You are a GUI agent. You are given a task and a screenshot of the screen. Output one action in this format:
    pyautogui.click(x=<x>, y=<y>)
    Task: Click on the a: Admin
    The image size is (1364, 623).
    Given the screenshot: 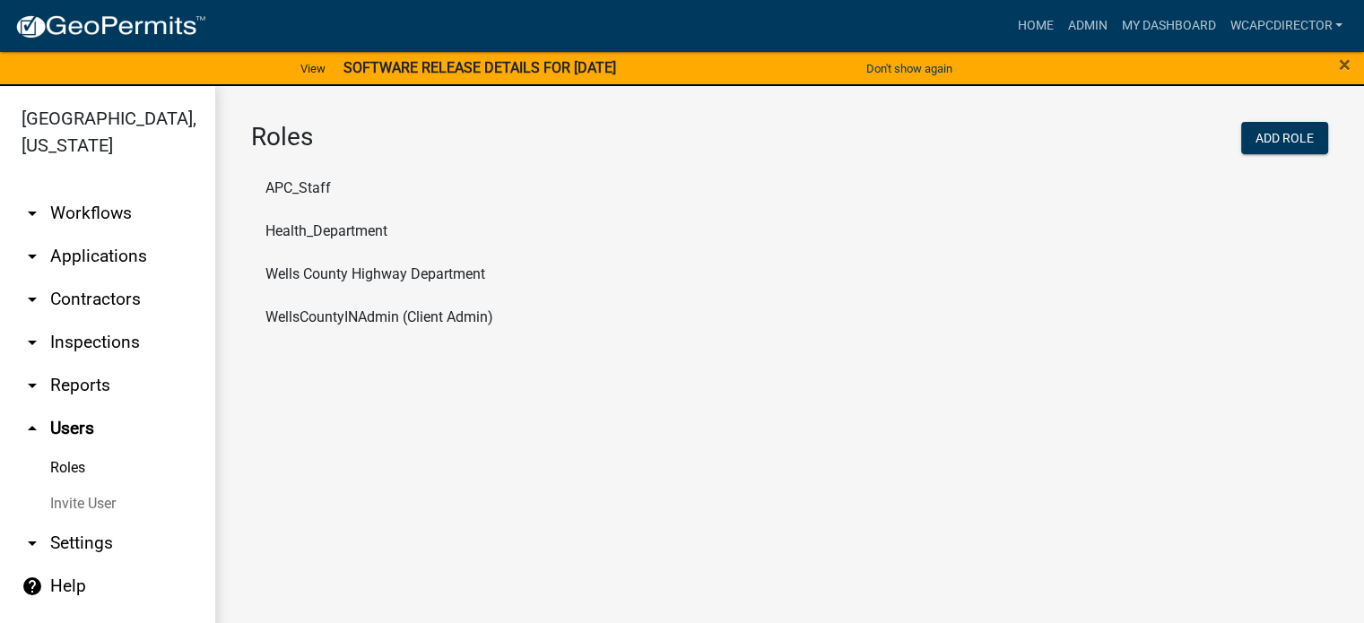 What is the action you would take?
    pyautogui.click(x=1087, y=26)
    